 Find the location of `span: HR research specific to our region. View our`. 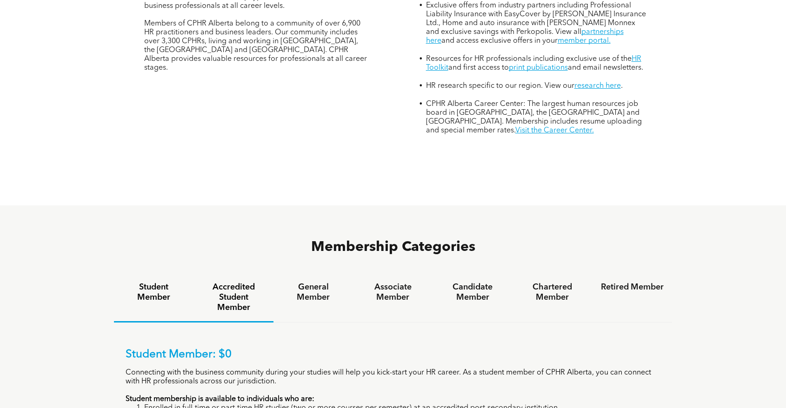

span: HR research specific to our region. View our is located at coordinates (500, 86).